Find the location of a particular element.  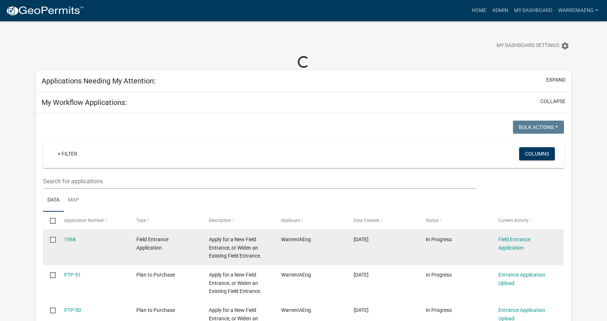

i: settings is located at coordinates (565, 46).